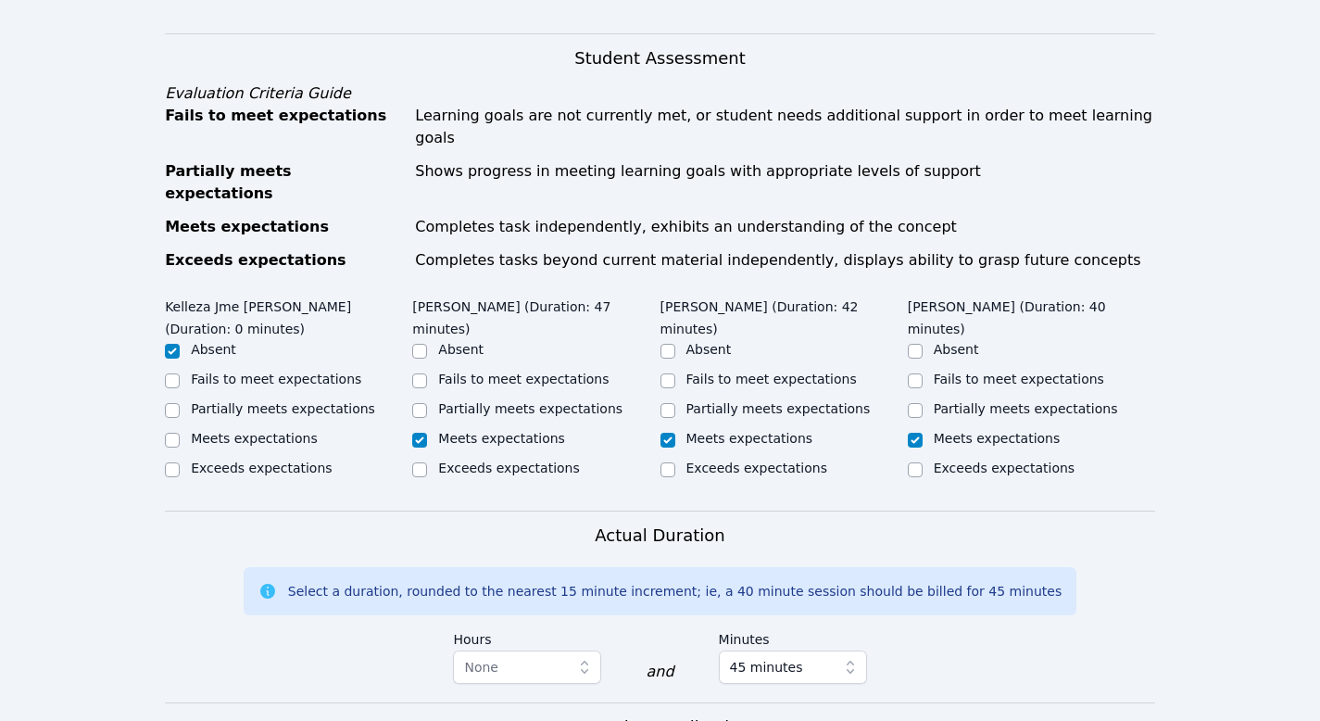 This screenshot has width=1320, height=721. Describe the element at coordinates (284, 127) in the screenshot. I see `div: Fails to meet expectations` at that location.